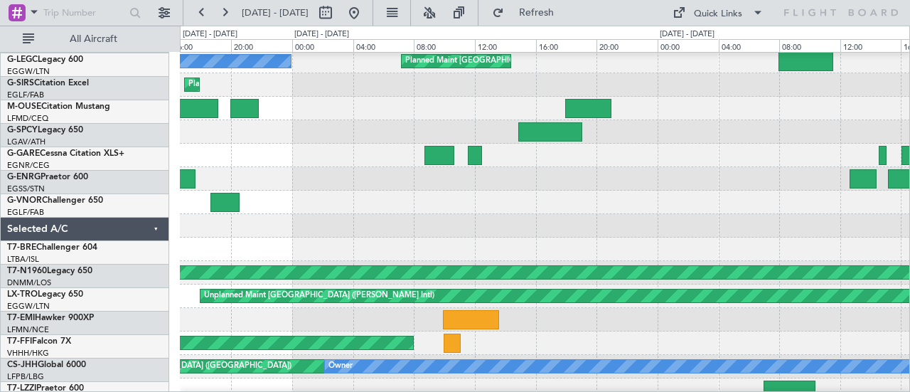 The image size is (910, 392). I want to click on a: T7-N1960Legacy 650, so click(50, 271).